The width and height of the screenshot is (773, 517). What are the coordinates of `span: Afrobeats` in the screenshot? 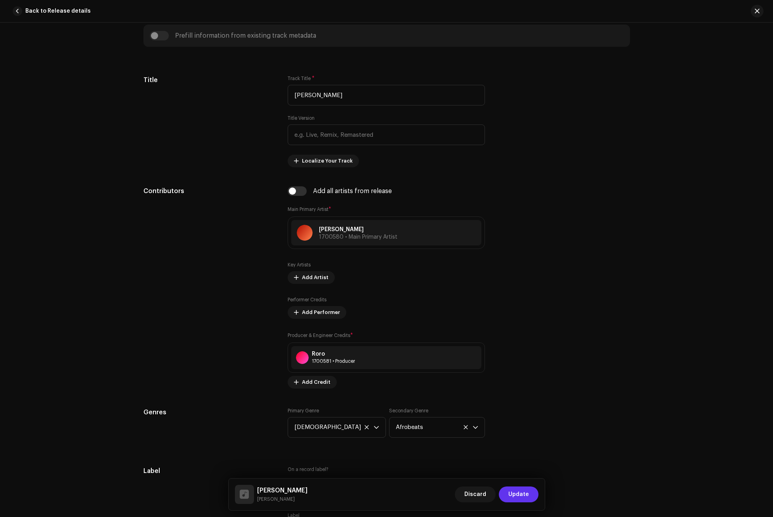 It's located at (434, 427).